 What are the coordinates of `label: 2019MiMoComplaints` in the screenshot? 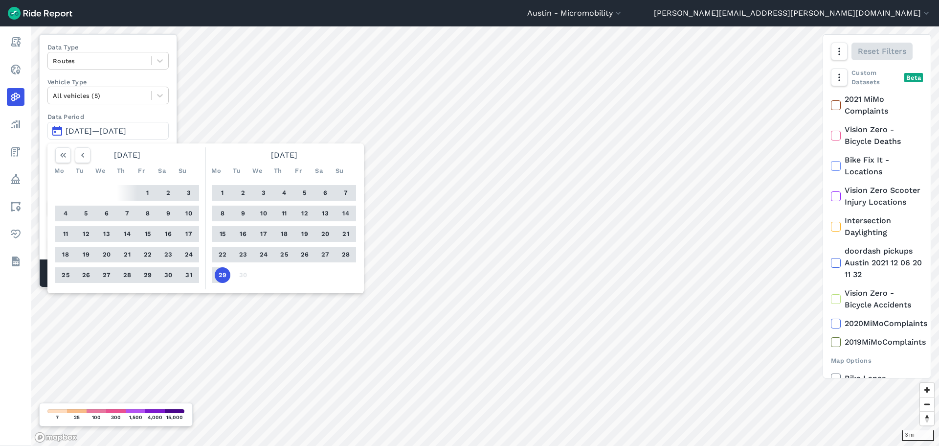 It's located at (877, 342).